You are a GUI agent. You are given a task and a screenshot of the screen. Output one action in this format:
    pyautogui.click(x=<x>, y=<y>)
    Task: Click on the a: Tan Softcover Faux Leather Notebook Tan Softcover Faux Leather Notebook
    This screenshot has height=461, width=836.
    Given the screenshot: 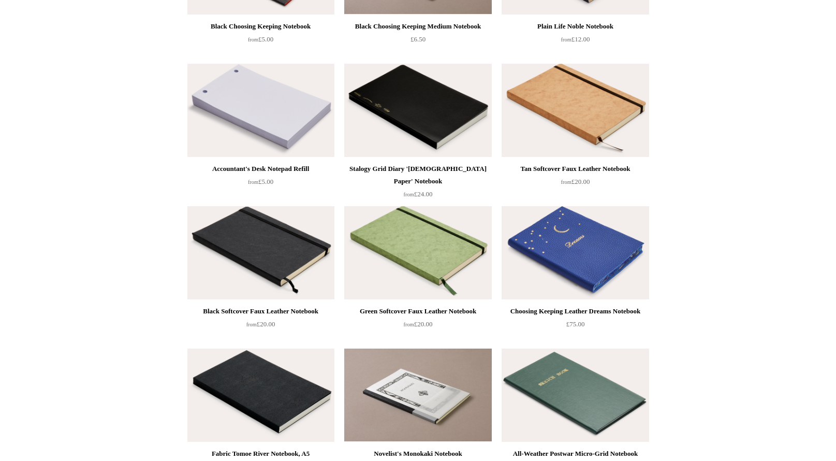 What is the action you would take?
    pyautogui.click(x=575, y=110)
    